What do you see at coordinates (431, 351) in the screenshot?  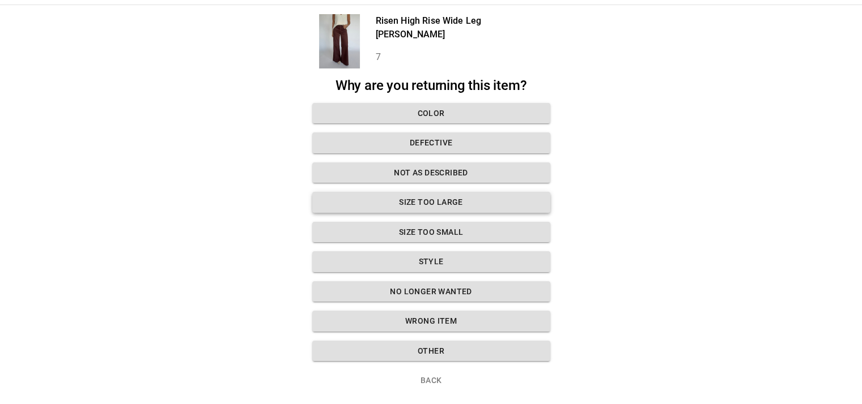 I see `button: Other` at bounding box center [431, 351].